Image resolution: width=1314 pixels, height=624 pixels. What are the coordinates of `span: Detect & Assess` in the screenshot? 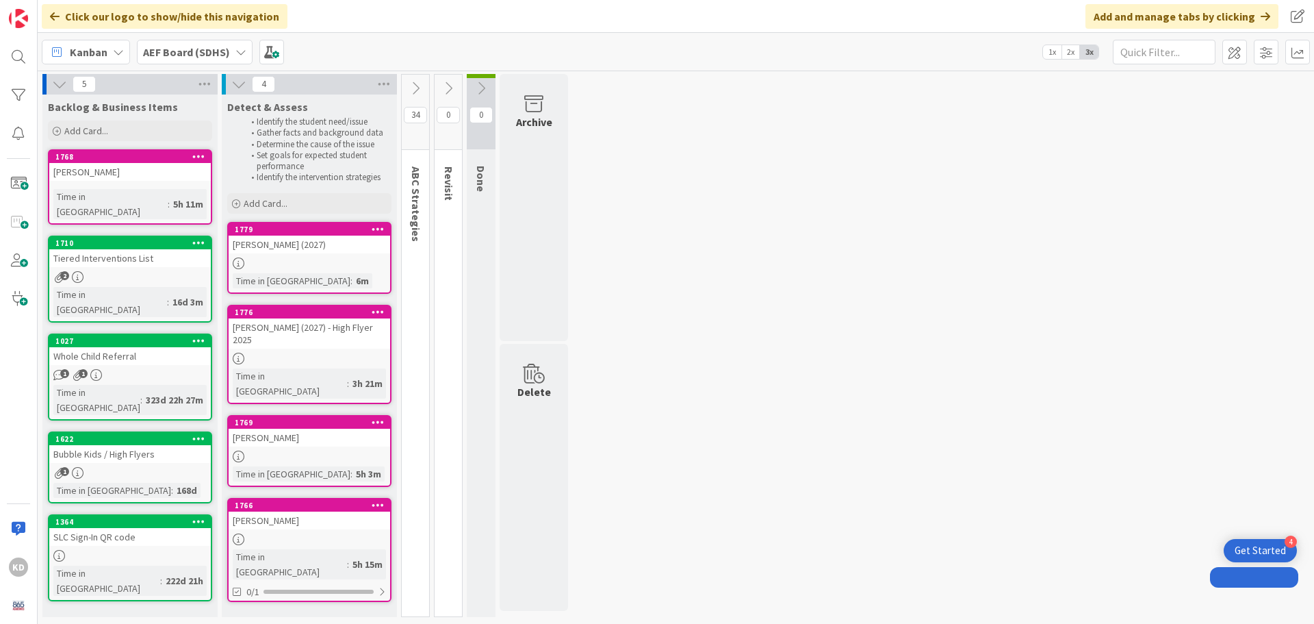 It's located at (268, 107).